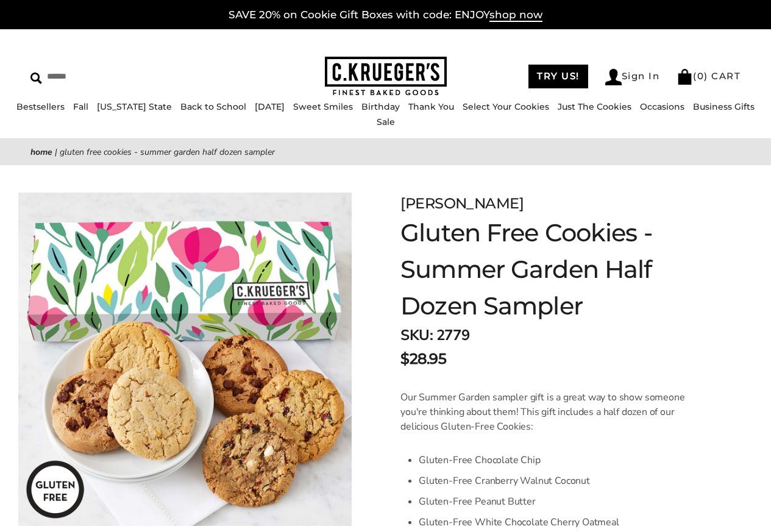 The width and height of the screenshot is (771, 532). I want to click on a: Select Your Cookies, so click(506, 107).